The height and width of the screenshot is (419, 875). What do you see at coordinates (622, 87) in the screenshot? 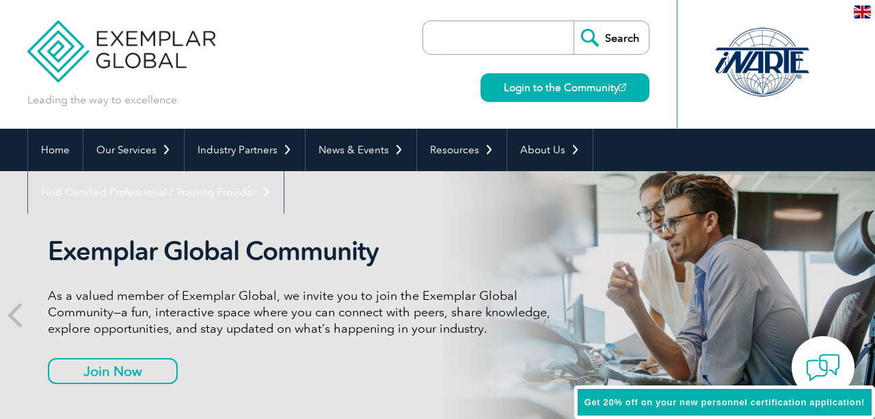
I see `img: open_square.png` at bounding box center [622, 87].